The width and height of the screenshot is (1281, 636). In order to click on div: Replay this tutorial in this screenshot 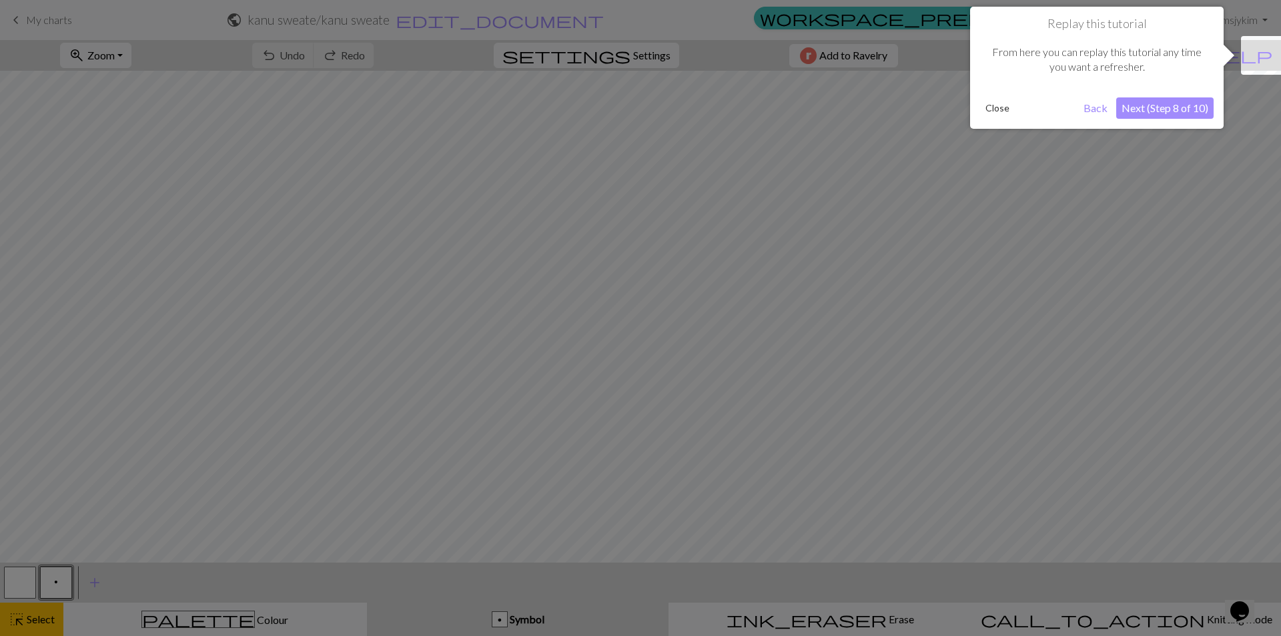, I will do `click(1097, 67)`.